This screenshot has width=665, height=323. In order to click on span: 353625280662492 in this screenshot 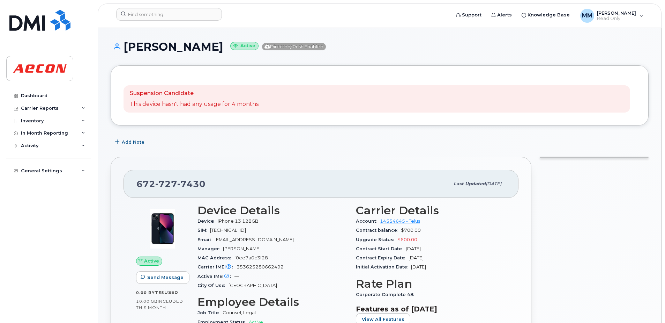, I will do `click(260, 266)`.